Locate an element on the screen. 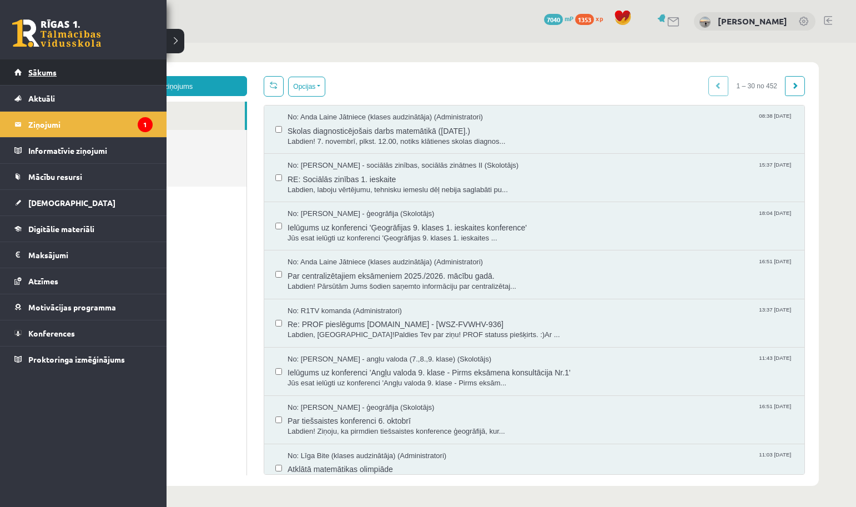 This screenshot has width=856, height=507. span: RE: Sociālās zinības 1. ieskaite is located at coordinates (496, 135).